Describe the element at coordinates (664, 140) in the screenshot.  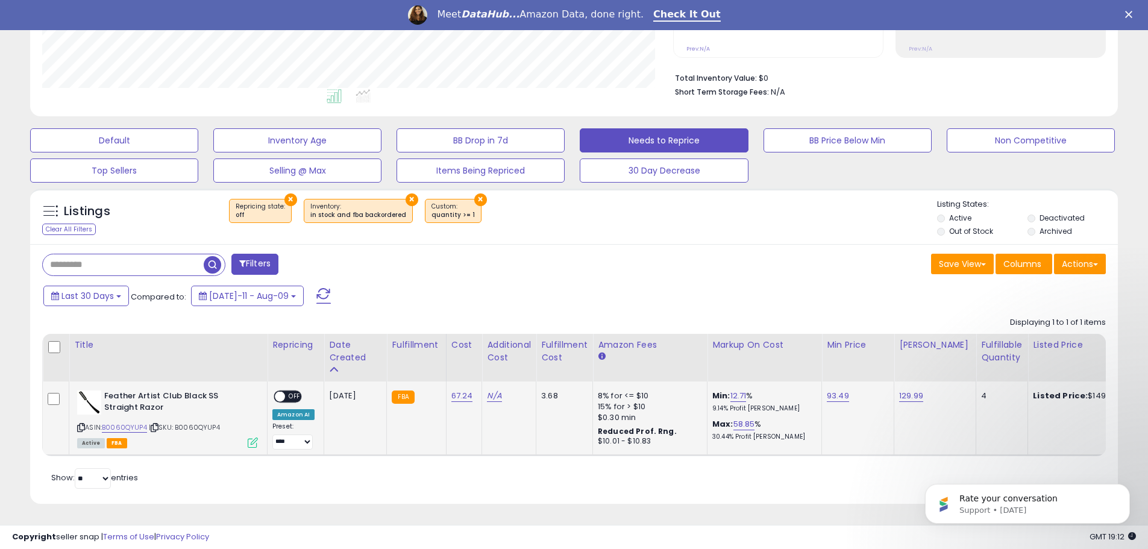
I see `button: Needs to Reprice` at that location.